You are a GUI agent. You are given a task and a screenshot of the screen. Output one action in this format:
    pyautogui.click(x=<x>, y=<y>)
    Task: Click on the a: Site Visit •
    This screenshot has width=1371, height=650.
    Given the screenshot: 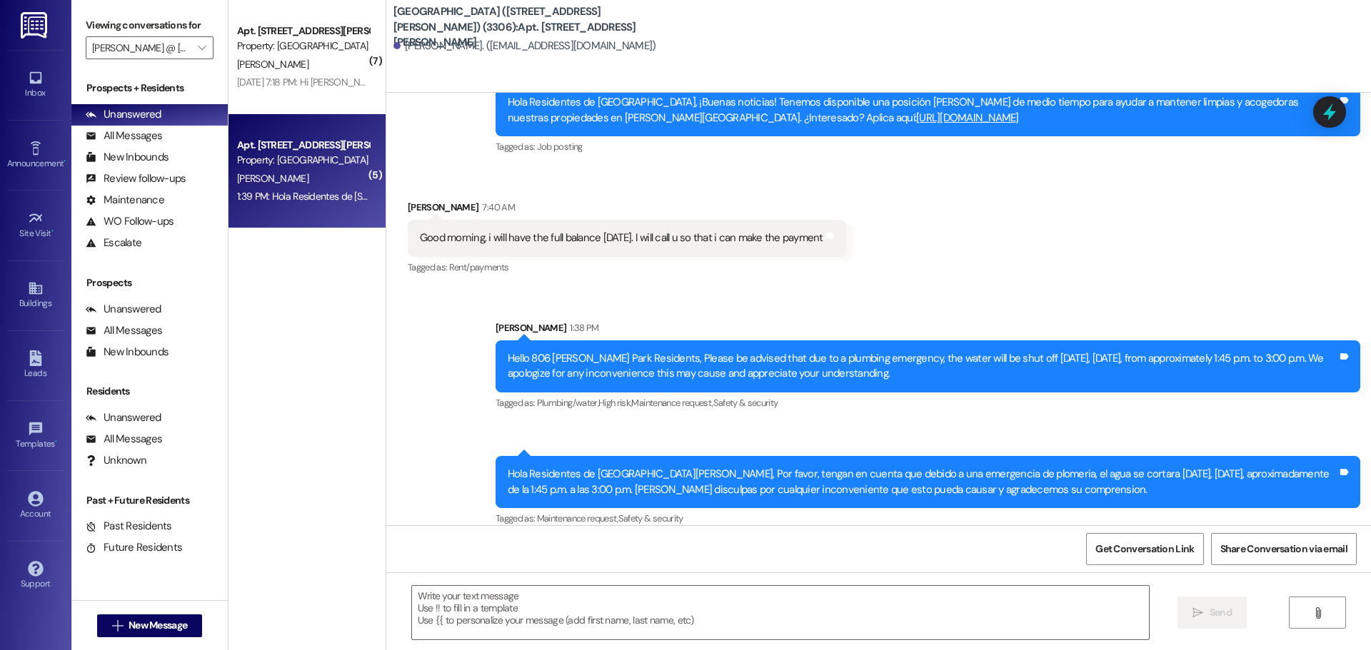 What is the action you would take?
    pyautogui.click(x=36, y=226)
    